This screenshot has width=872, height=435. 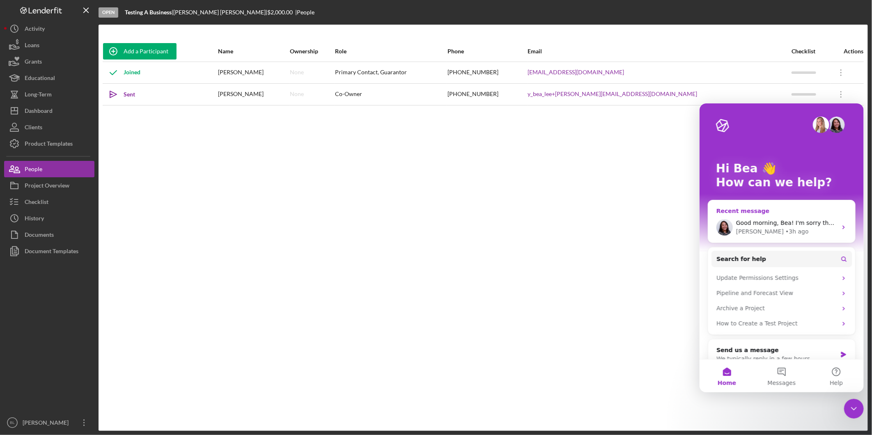 I want to click on div: Recent message, so click(x=82, y=108).